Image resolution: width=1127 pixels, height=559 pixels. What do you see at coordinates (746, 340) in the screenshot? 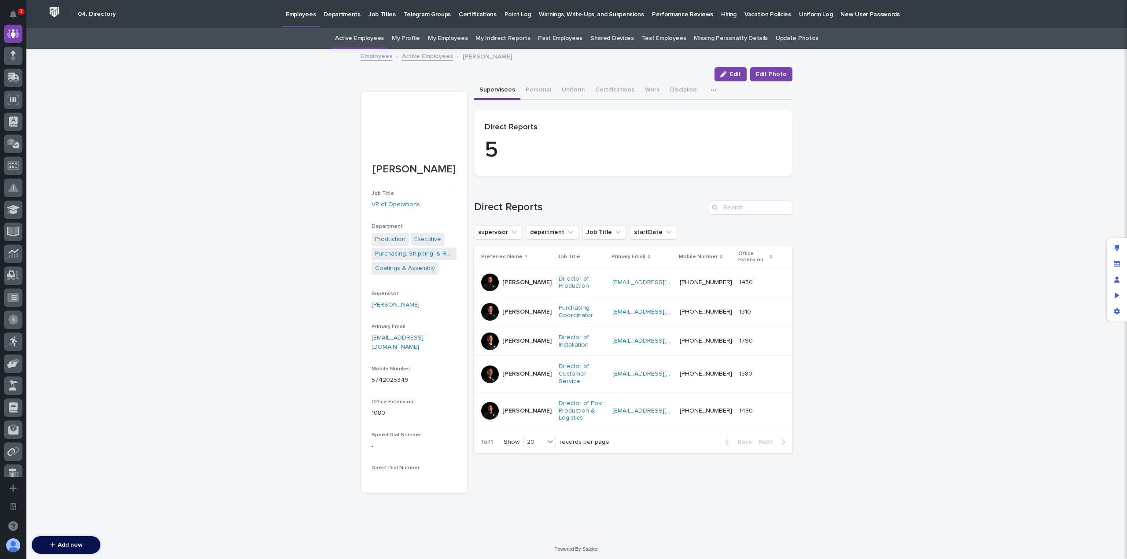
I see `p: 1790` at bounding box center [746, 340].